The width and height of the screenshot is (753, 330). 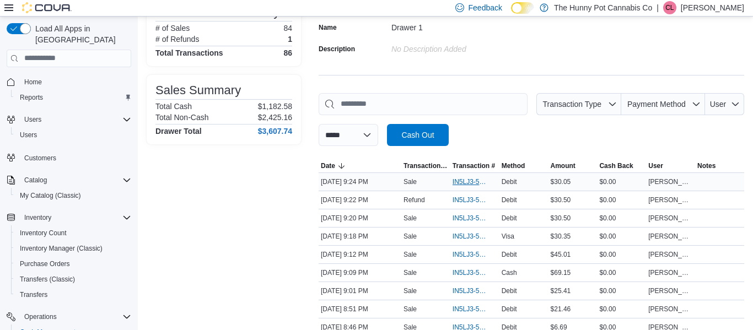 What do you see at coordinates (189, 53) in the screenshot?
I see `h4: Total Transactions` at bounding box center [189, 53].